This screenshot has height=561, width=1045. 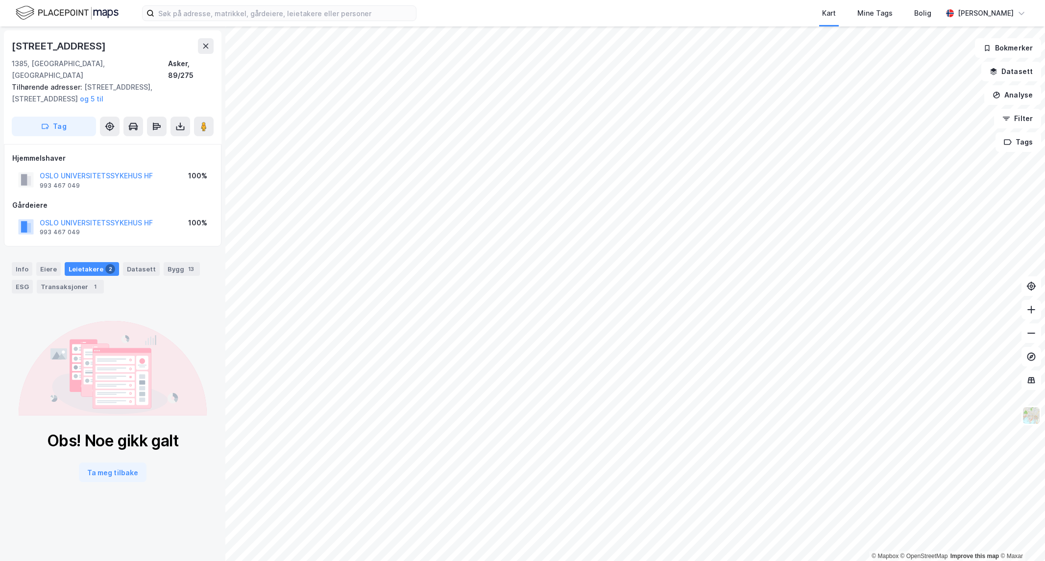 I want to click on div: Mine Tags, so click(x=875, y=13).